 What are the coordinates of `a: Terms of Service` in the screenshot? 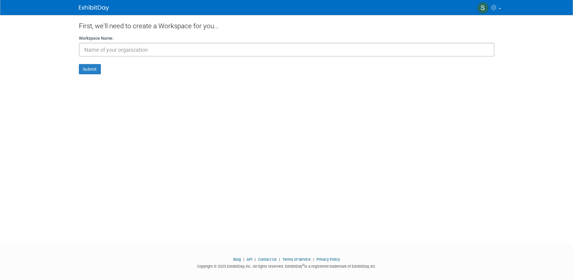 It's located at (297, 260).